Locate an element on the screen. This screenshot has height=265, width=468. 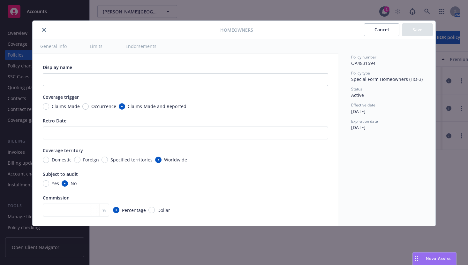
span: Occurrence is located at coordinates (104, 106).